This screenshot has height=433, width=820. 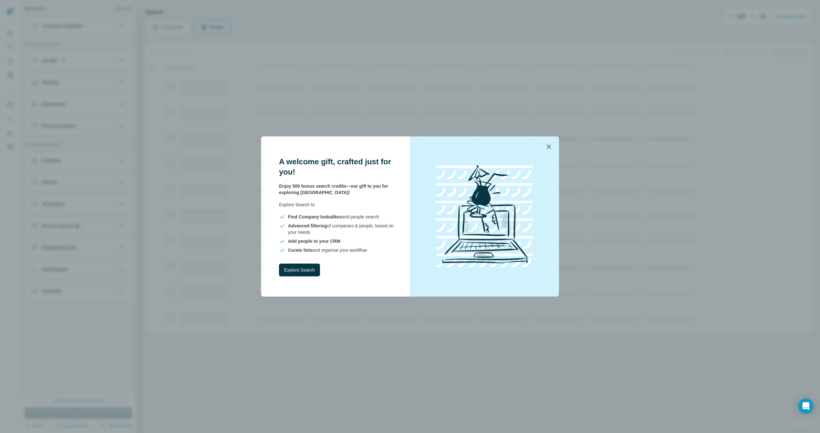 I want to click on span: Curate lists, so click(x=300, y=250).